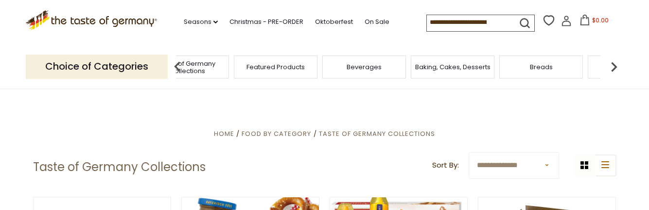  What do you see at coordinates (178, 67) in the screenshot?
I see `img: previous arrow` at bounding box center [178, 67].